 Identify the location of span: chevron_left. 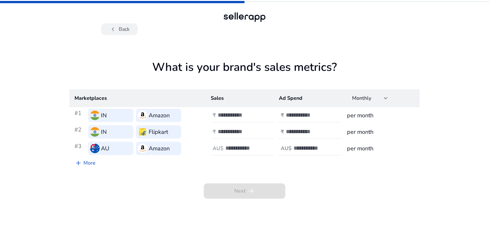
(113, 29).